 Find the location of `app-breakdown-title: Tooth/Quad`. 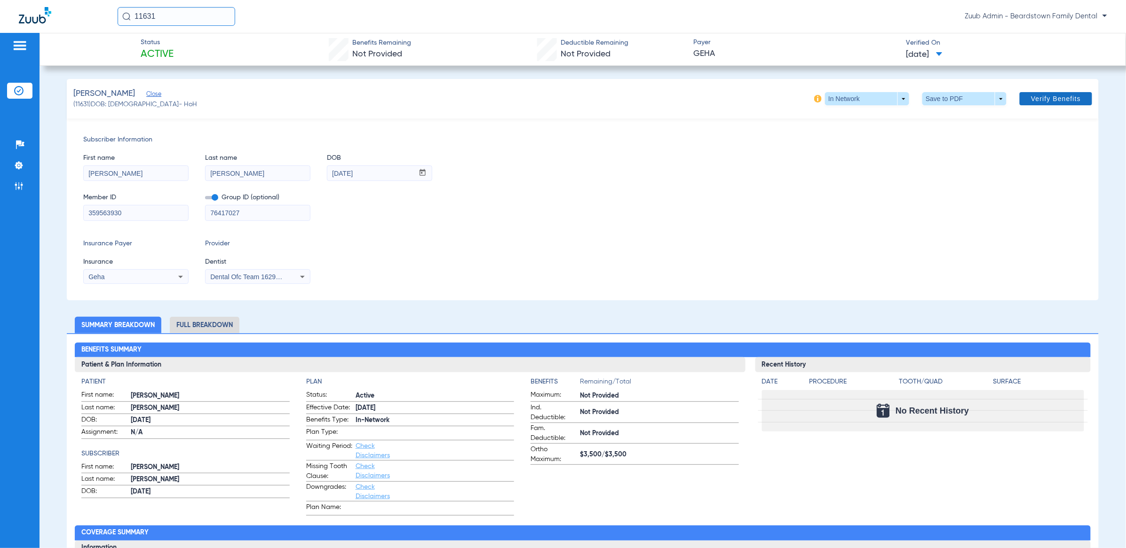

app-breakdown-title: Tooth/Quad is located at coordinates (944, 384).